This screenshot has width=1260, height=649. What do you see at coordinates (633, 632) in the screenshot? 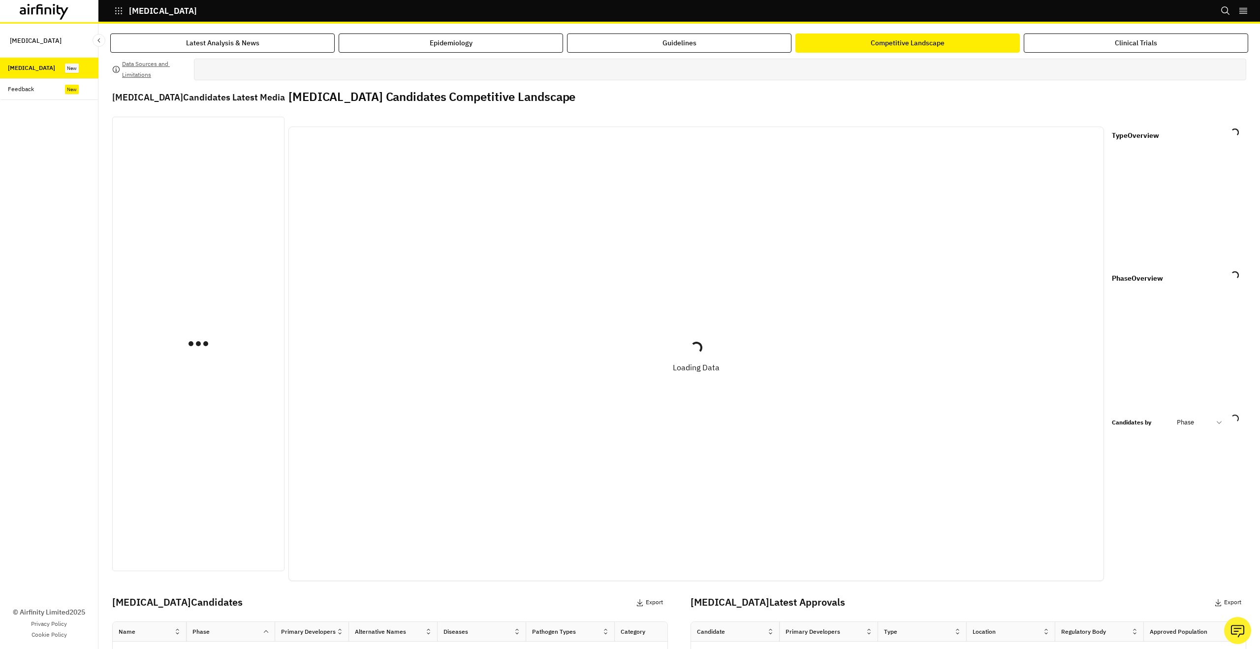
I see `div: Category` at bounding box center [633, 632].